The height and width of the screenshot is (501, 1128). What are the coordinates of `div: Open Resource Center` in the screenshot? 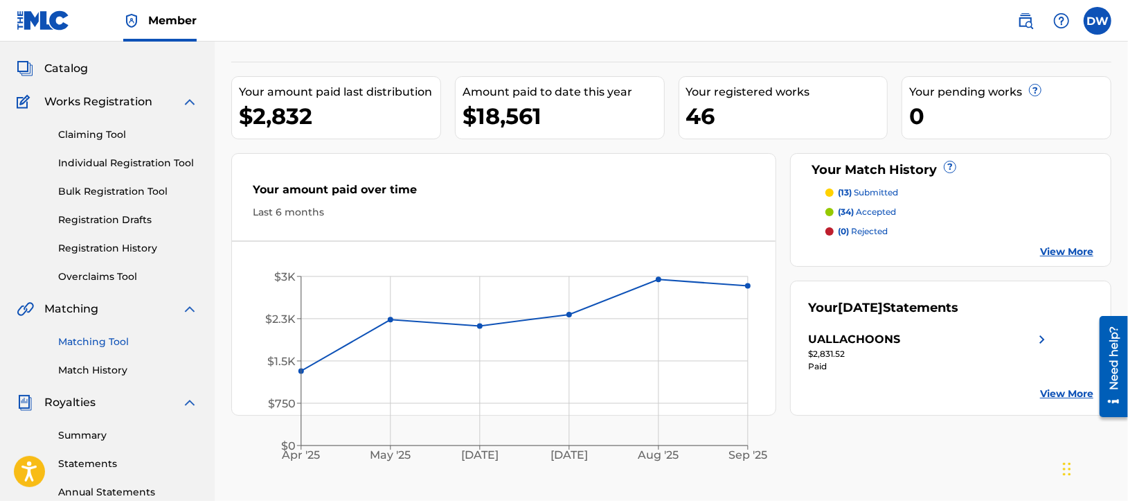 It's located at (24, 55).